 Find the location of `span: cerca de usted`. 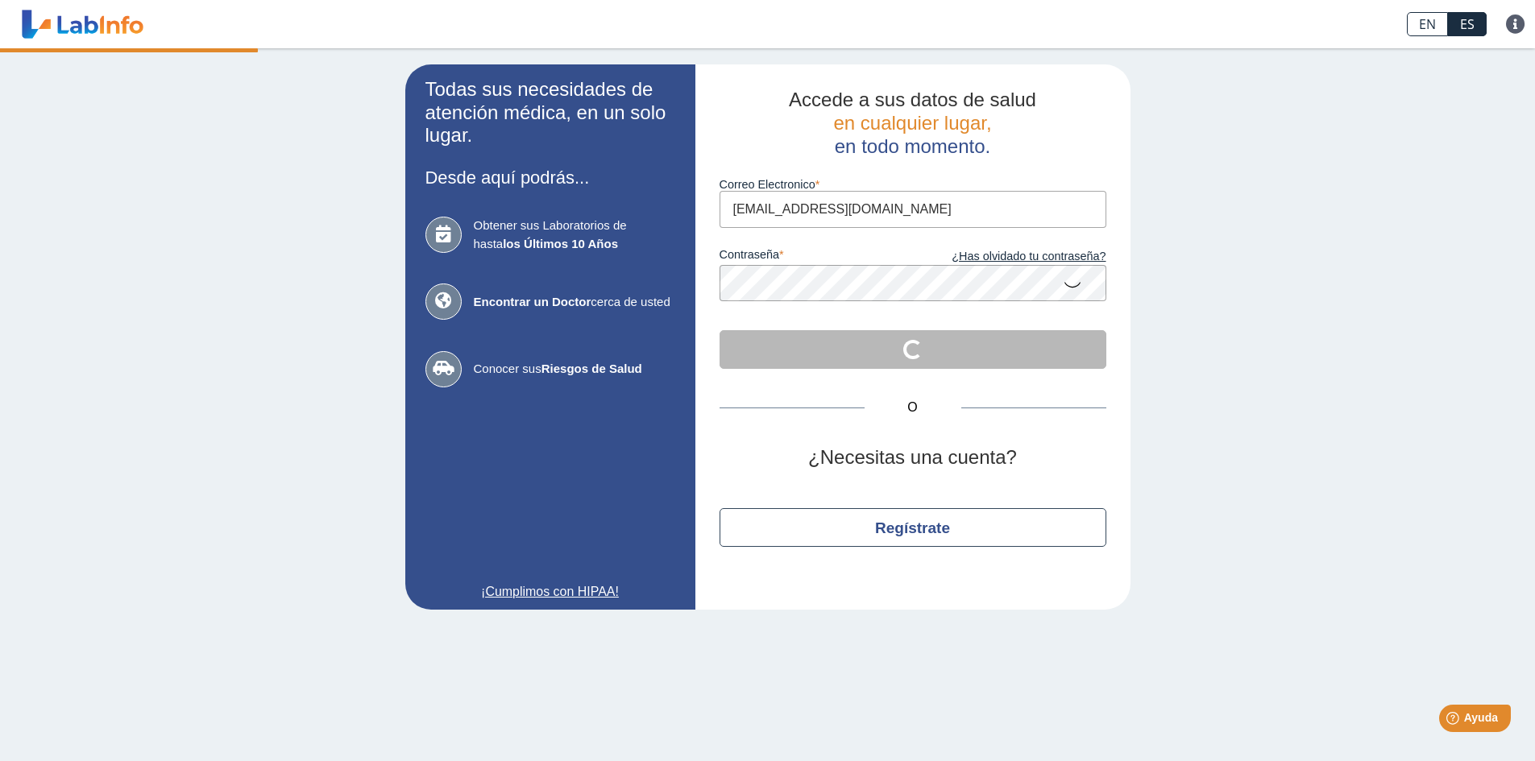

span: cerca de usted is located at coordinates (574, 302).